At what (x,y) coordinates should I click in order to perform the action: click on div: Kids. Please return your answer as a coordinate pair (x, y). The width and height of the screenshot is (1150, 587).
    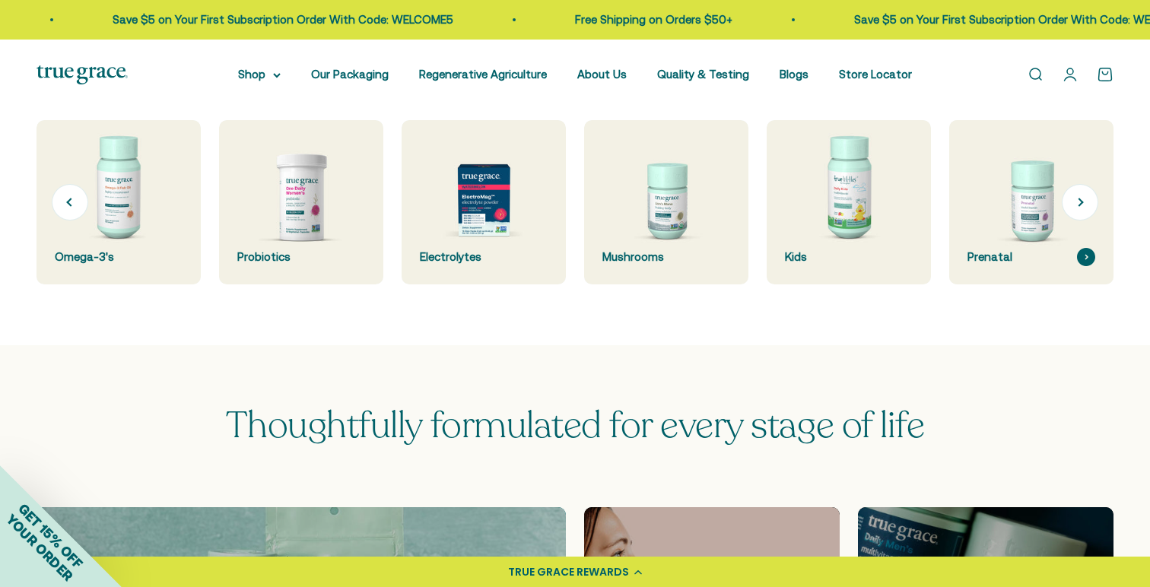
    Looking at the image, I should click on (849, 257).